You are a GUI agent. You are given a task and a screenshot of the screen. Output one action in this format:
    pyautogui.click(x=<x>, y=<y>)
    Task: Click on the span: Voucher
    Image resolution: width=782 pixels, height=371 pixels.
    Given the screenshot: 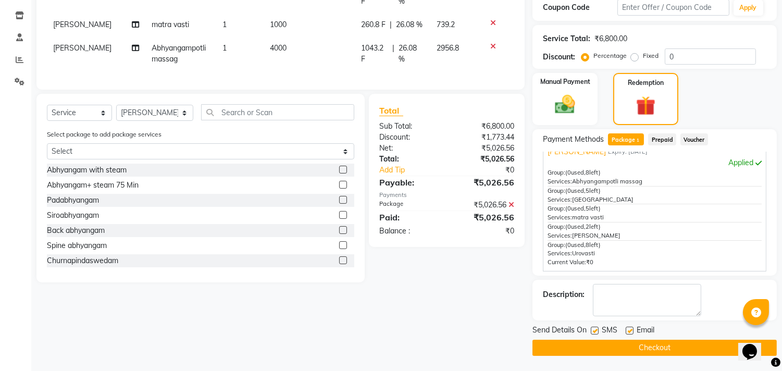 What is the action you would take?
    pyautogui.click(x=694, y=139)
    